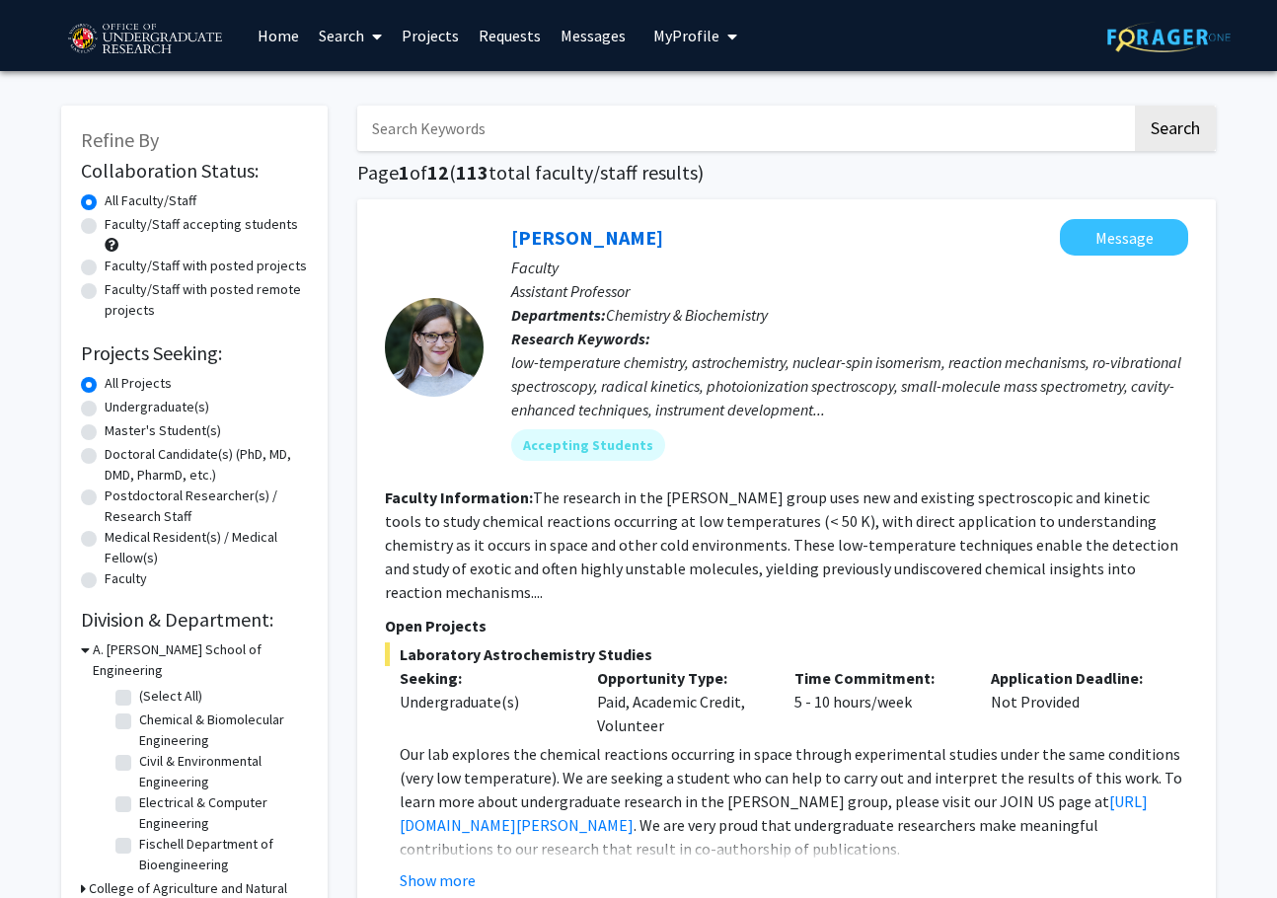 The width and height of the screenshot is (1277, 898). Describe the element at coordinates (850, 386) in the screenshot. I see `div: low-temperature chemistry, astrochemistry, nuclear-spin isomerism, reaction mechanisms, ro-vibrat...` at that location.